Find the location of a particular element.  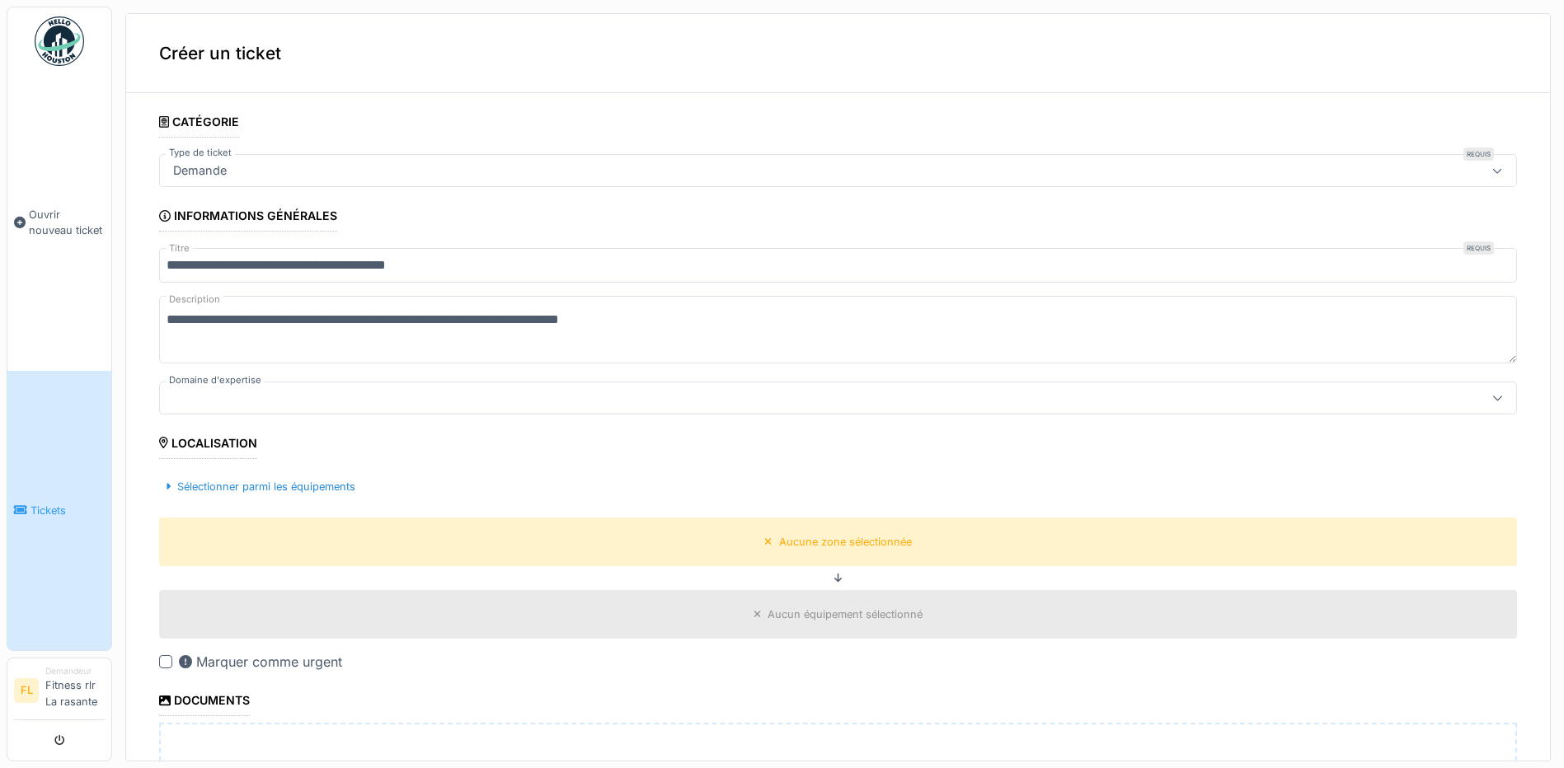

a: FL DemandeurFitness rlr La rasante is located at coordinates (59, 692).